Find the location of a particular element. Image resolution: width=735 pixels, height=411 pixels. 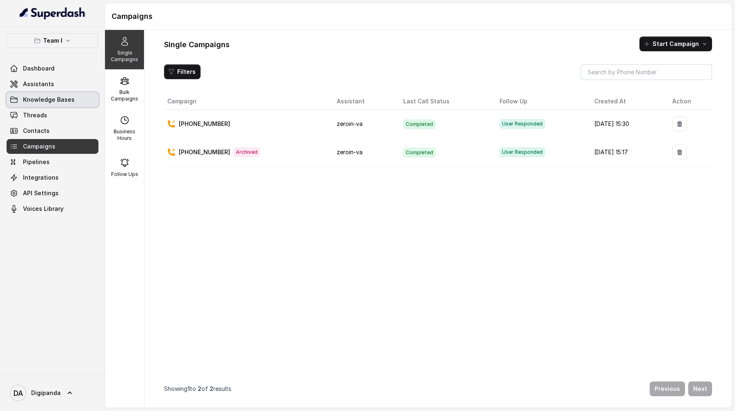

a: Digipanda is located at coordinates (52, 393).